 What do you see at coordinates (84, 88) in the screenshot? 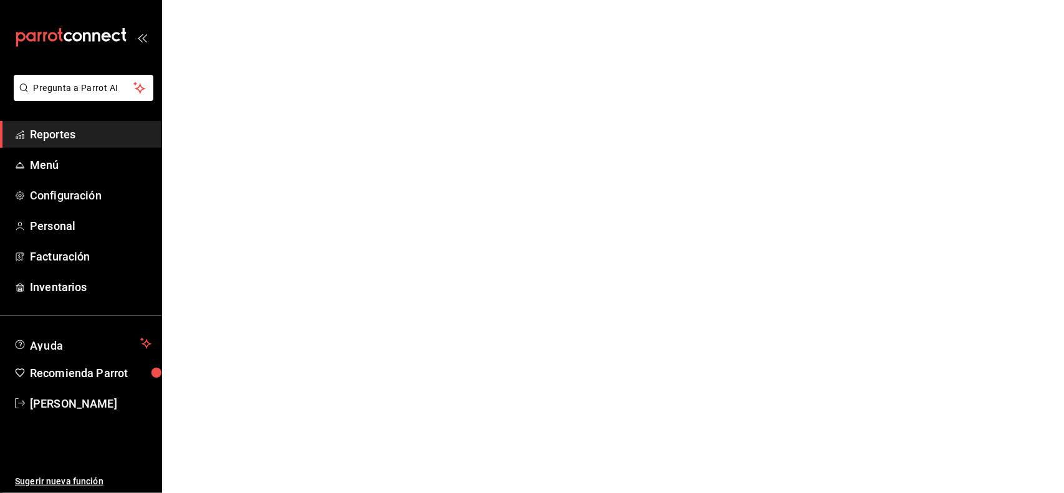
I see `button: Pregunta a Parrot AI` at bounding box center [84, 88].